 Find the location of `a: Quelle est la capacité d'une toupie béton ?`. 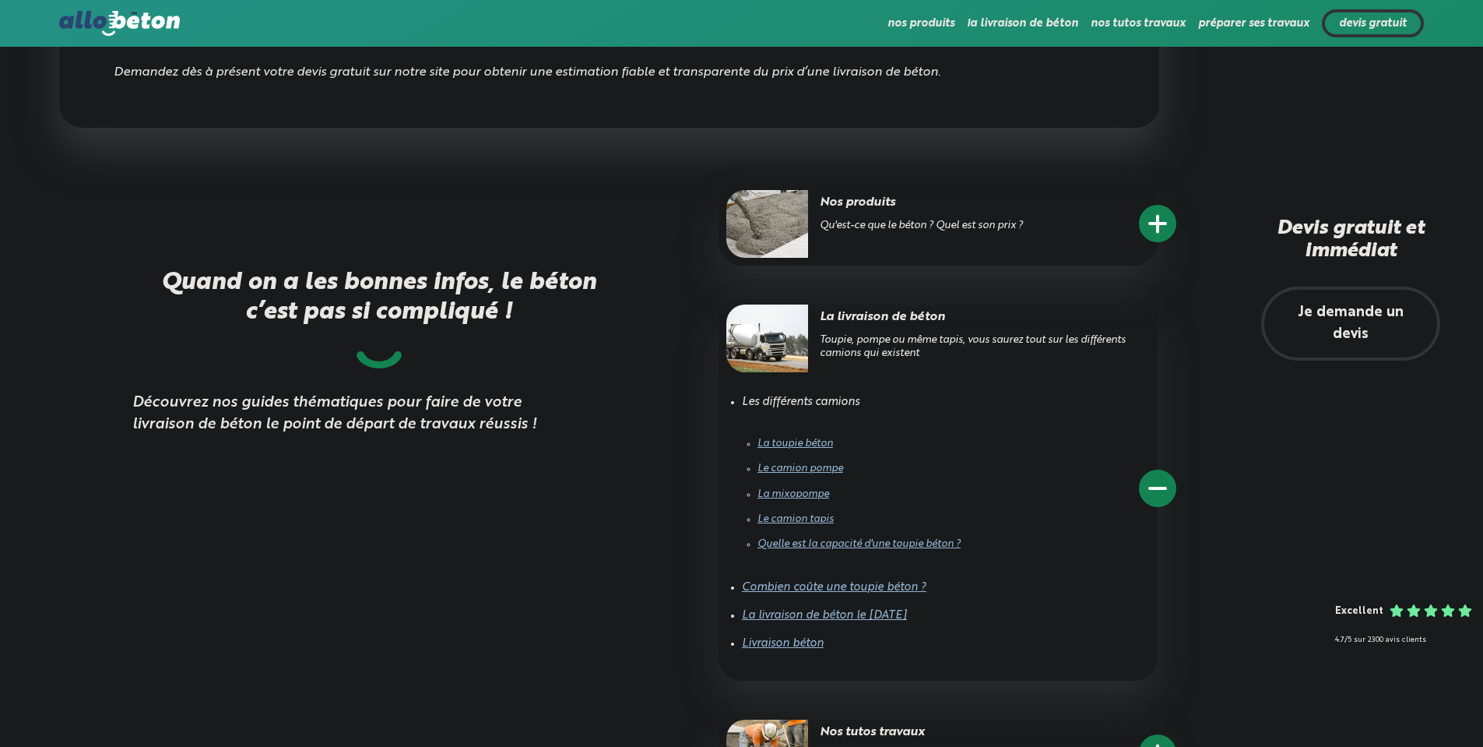

a: Quelle est la capacité d'une toupie béton ? is located at coordinates (859, 544).